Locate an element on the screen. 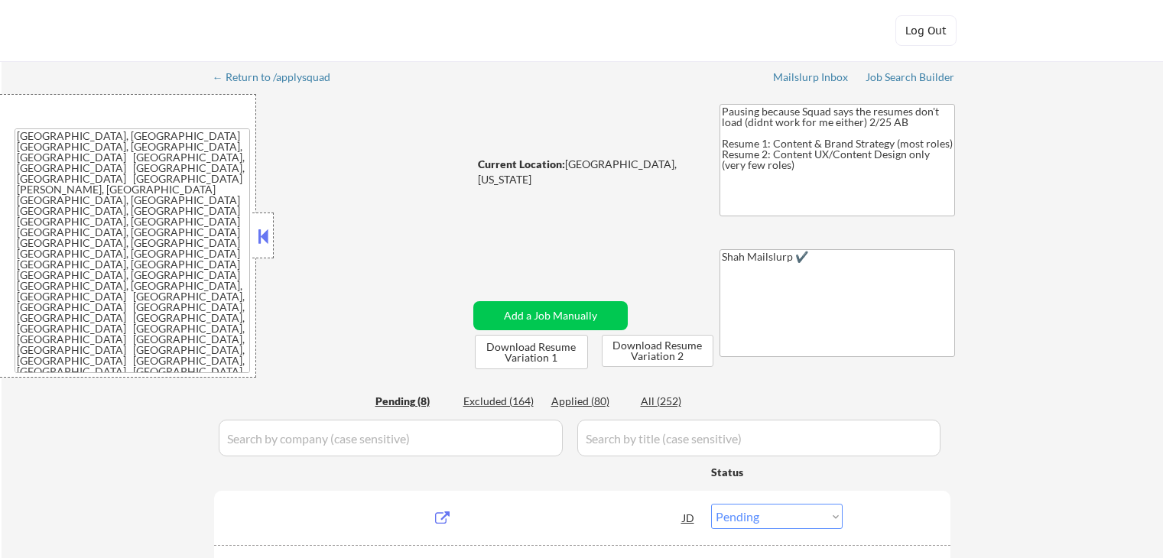 The image size is (1163, 558). a: Job Search Builder is located at coordinates (910, 79).